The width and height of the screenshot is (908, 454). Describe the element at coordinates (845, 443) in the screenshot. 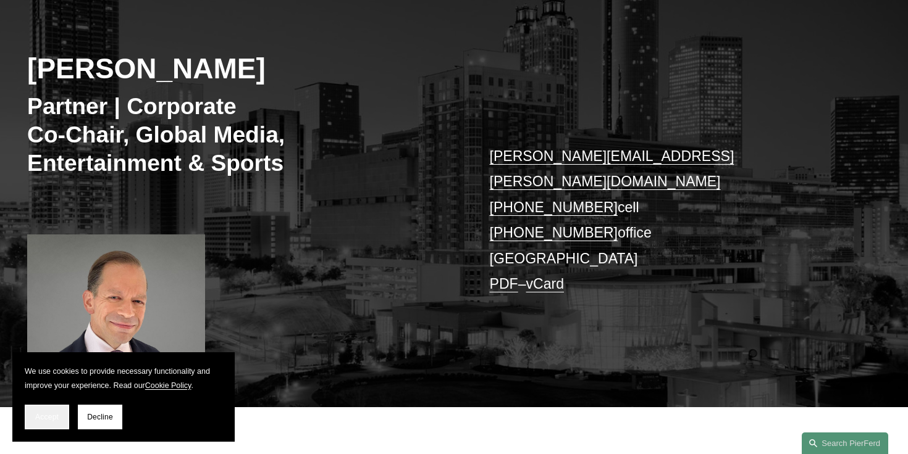

I see `a: Search this site` at that location.